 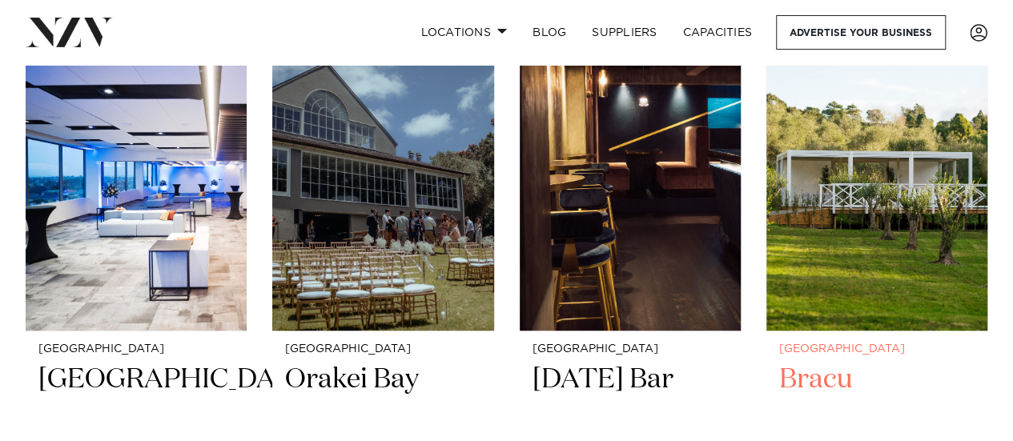 I want to click on a: SUPPLIERS, so click(x=624, y=32).